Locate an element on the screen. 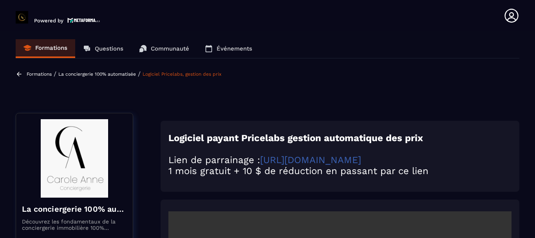 This screenshot has height=238, width=535. p: Communauté is located at coordinates (170, 49).